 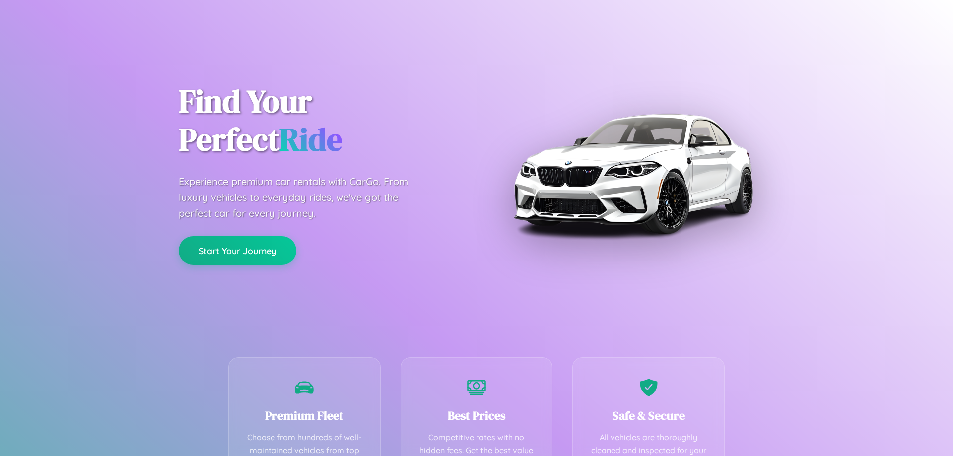 I want to click on button: Start Your Journey, so click(x=237, y=251).